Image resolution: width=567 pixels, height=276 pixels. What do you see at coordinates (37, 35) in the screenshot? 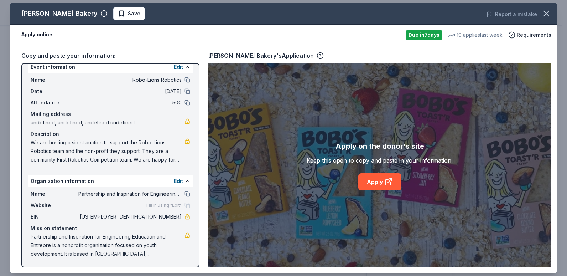
I see `button: Apply online` at bounding box center [37, 35].